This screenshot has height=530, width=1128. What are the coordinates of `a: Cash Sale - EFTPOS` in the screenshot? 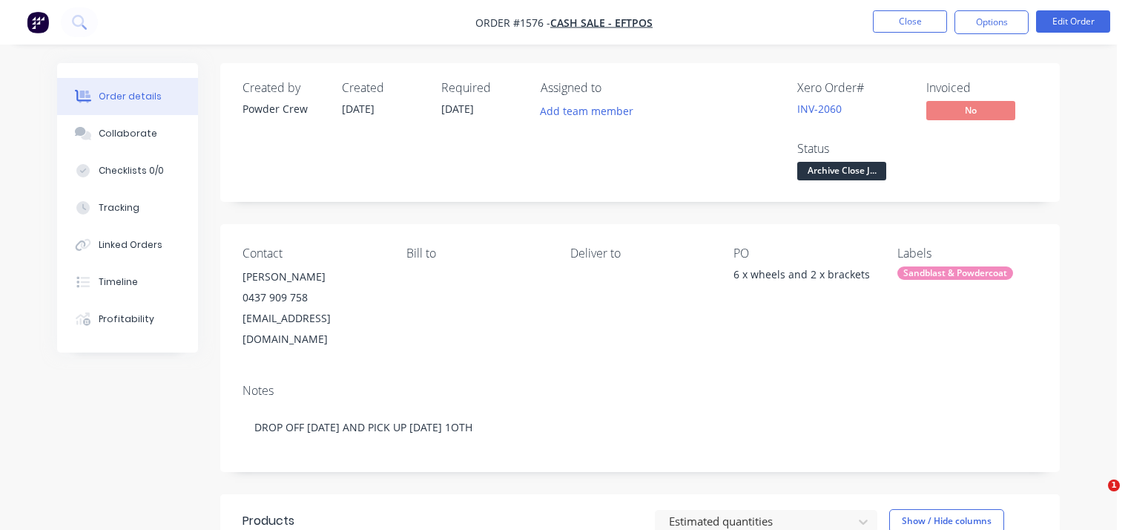 It's located at (601, 22).